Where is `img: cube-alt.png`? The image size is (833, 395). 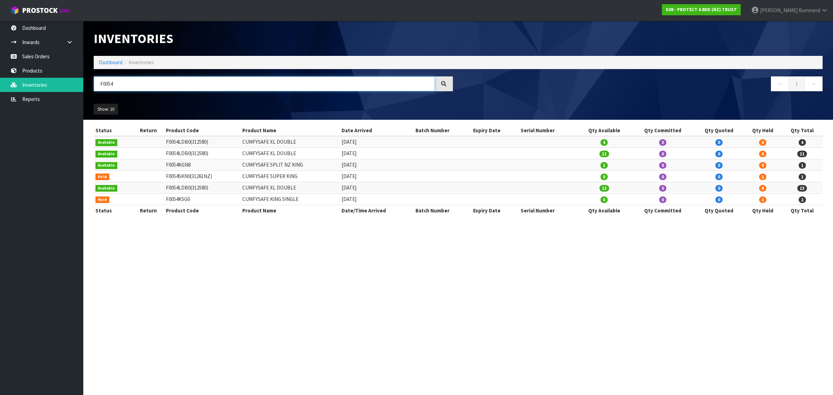
img: cube-alt.png is located at coordinates (15, 10).